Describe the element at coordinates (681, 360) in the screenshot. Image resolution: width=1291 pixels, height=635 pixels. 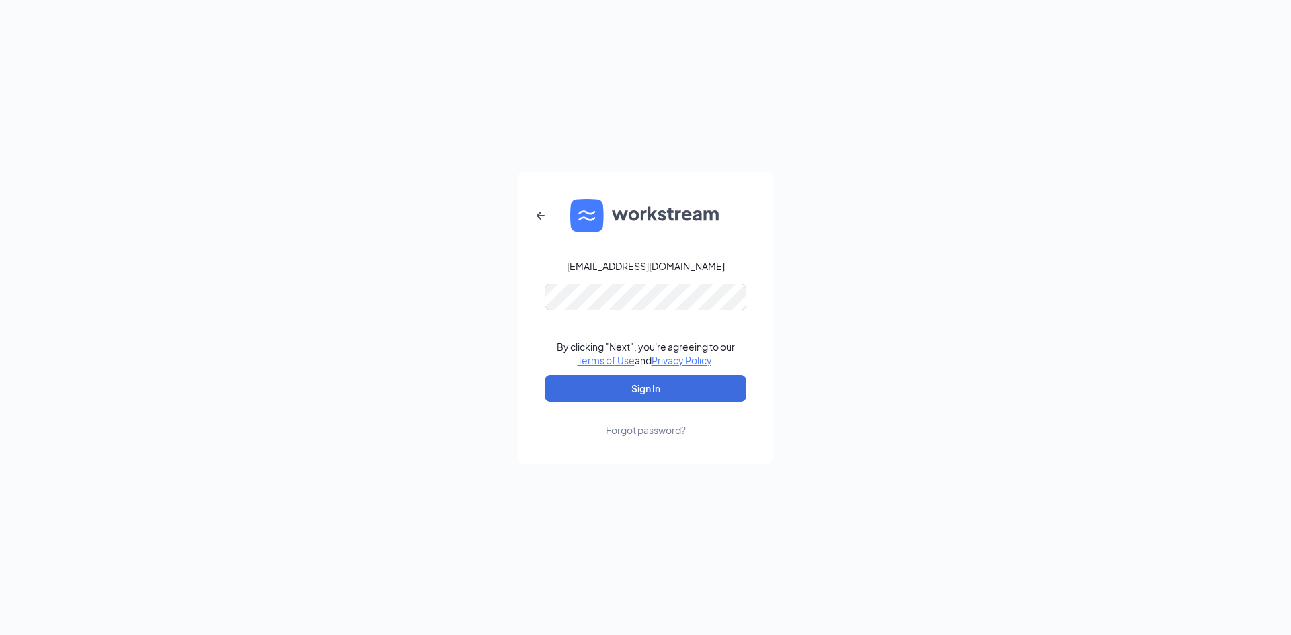
I see `a: Privacy Policy` at that location.